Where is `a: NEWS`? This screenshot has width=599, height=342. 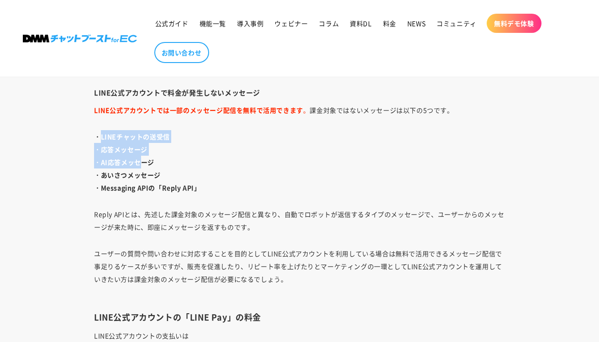
a: NEWS is located at coordinates (416, 23).